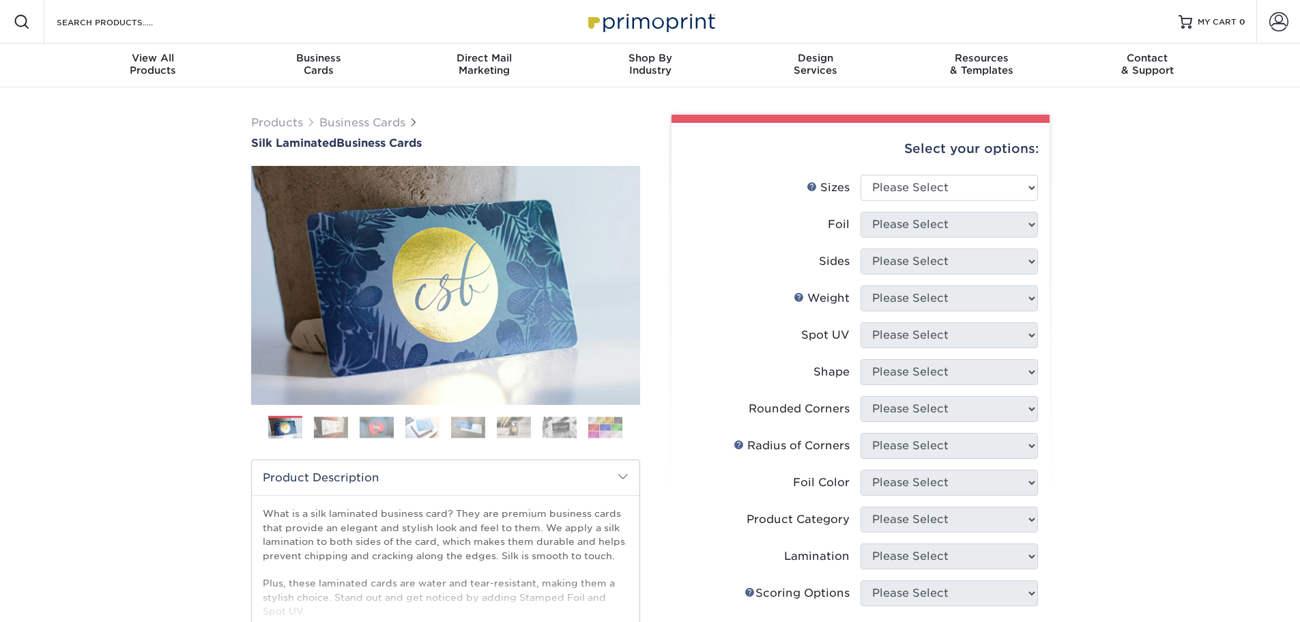 This screenshot has height=622, width=1300. I want to click on div: Products, so click(153, 64).